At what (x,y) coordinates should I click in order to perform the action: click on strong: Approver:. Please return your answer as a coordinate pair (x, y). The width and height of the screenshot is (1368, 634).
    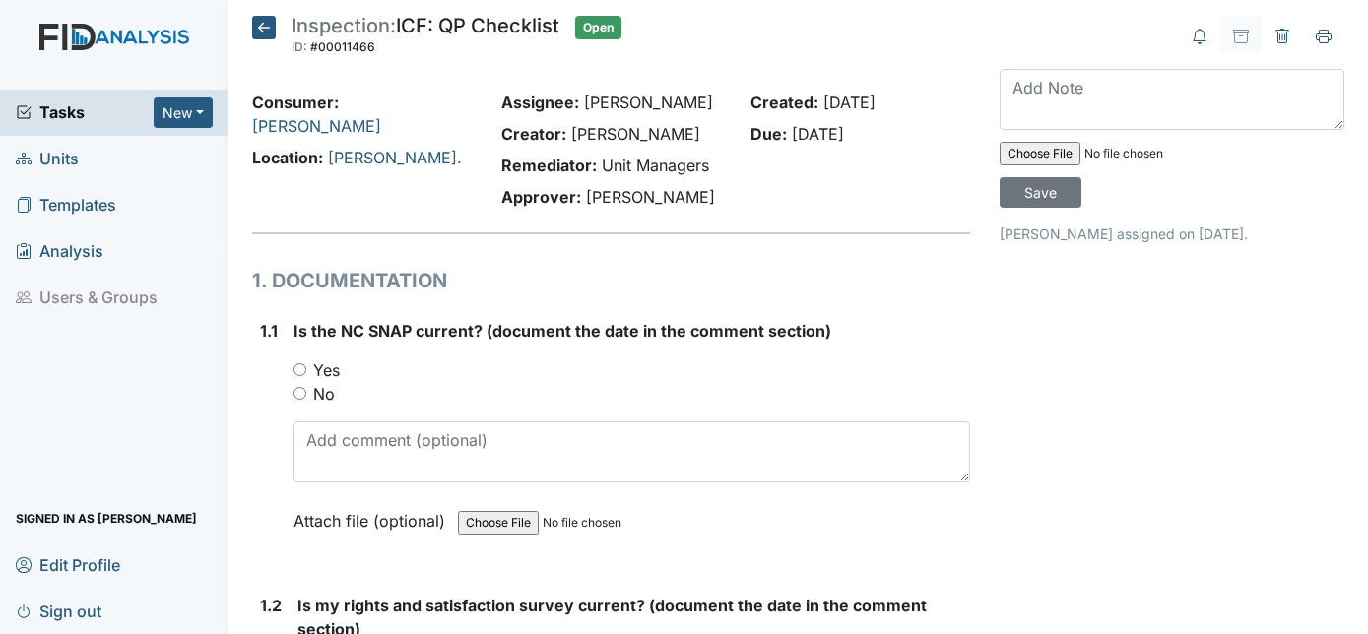
    Looking at the image, I should click on (541, 197).